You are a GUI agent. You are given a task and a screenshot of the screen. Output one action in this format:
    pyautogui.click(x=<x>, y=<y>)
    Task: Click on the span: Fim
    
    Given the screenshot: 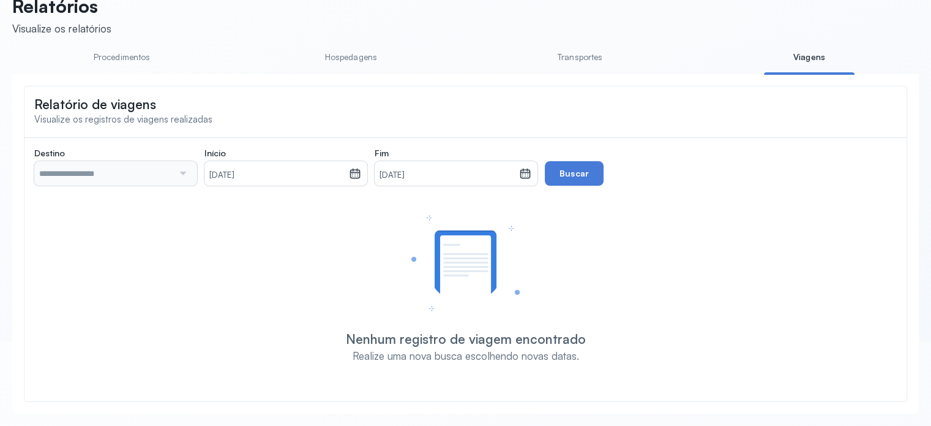 What is the action you would take?
    pyautogui.click(x=382, y=153)
    